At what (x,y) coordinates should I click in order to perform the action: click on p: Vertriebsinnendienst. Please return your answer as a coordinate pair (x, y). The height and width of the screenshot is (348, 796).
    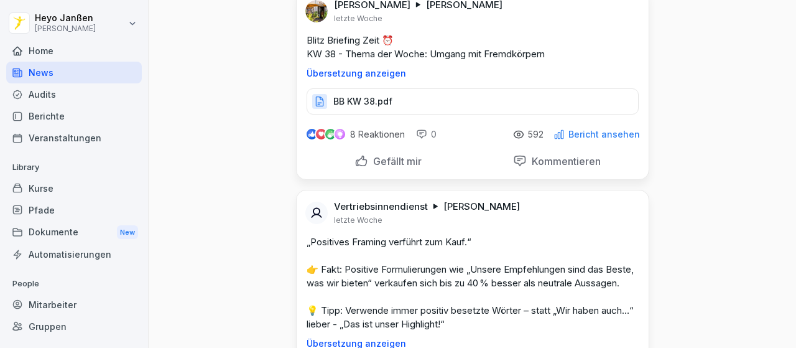
    Looking at the image, I should click on (381, 206).